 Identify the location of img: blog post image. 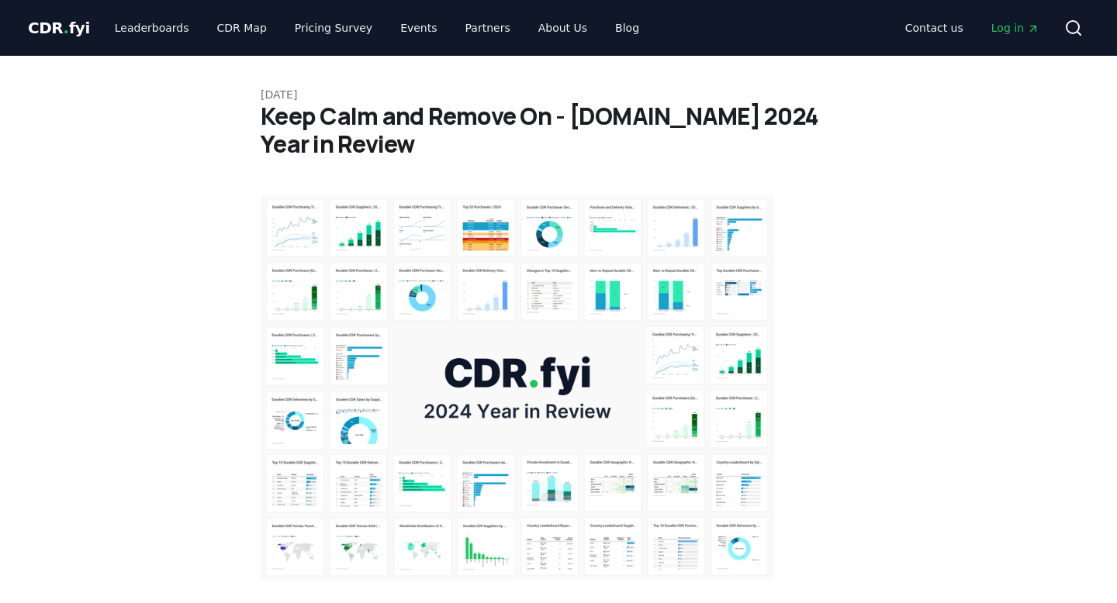
(517, 388).